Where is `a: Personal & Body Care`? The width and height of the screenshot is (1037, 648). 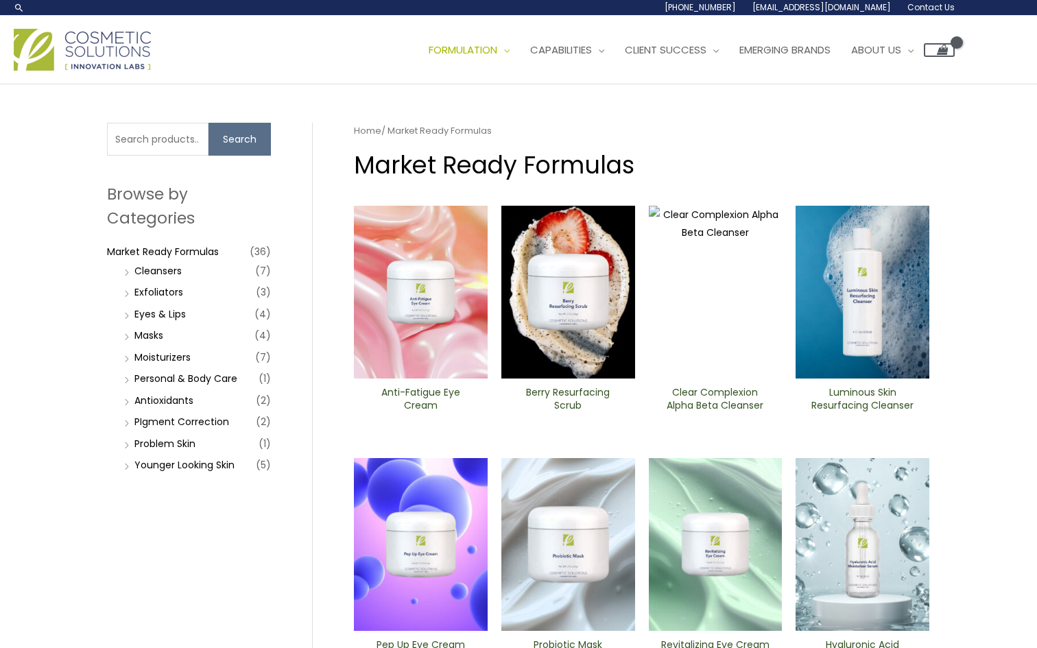
a: Personal & Body Care is located at coordinates (186, 378).